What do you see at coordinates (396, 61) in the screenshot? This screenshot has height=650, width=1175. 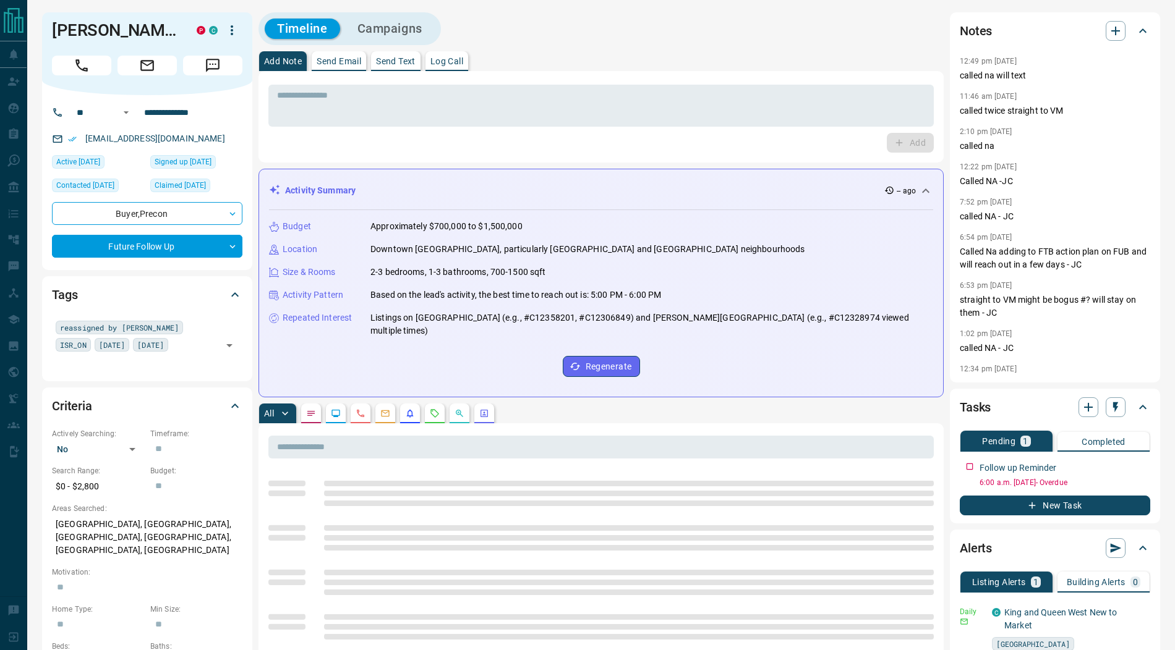 I see `p: Send Text` at bounding box center [396, 61].